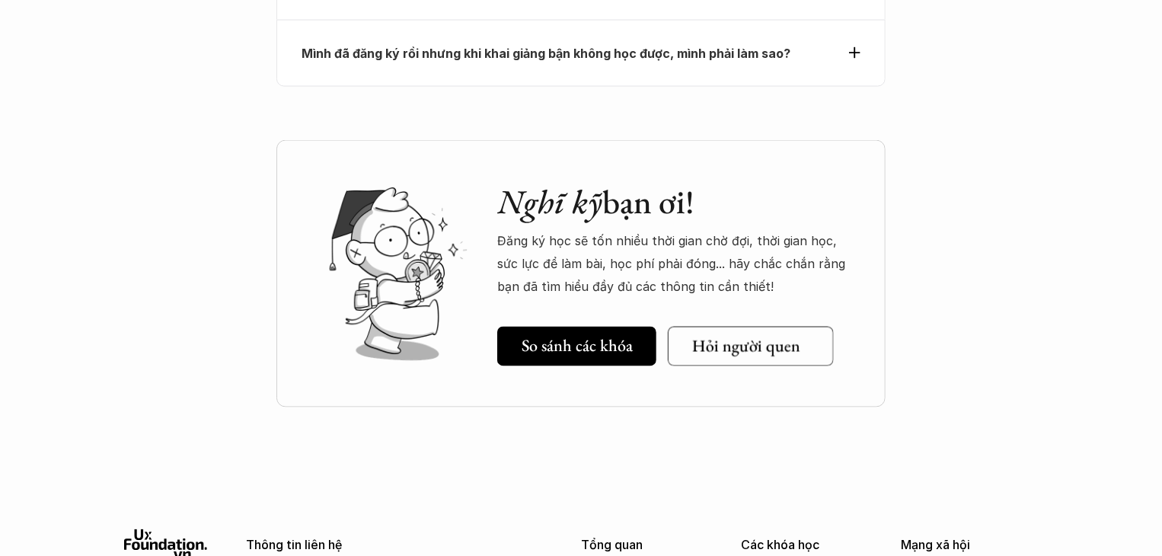  Describe the element at coordinates (577, 347) in the screenshot. I see `a: So sánh các khóa` at that location.